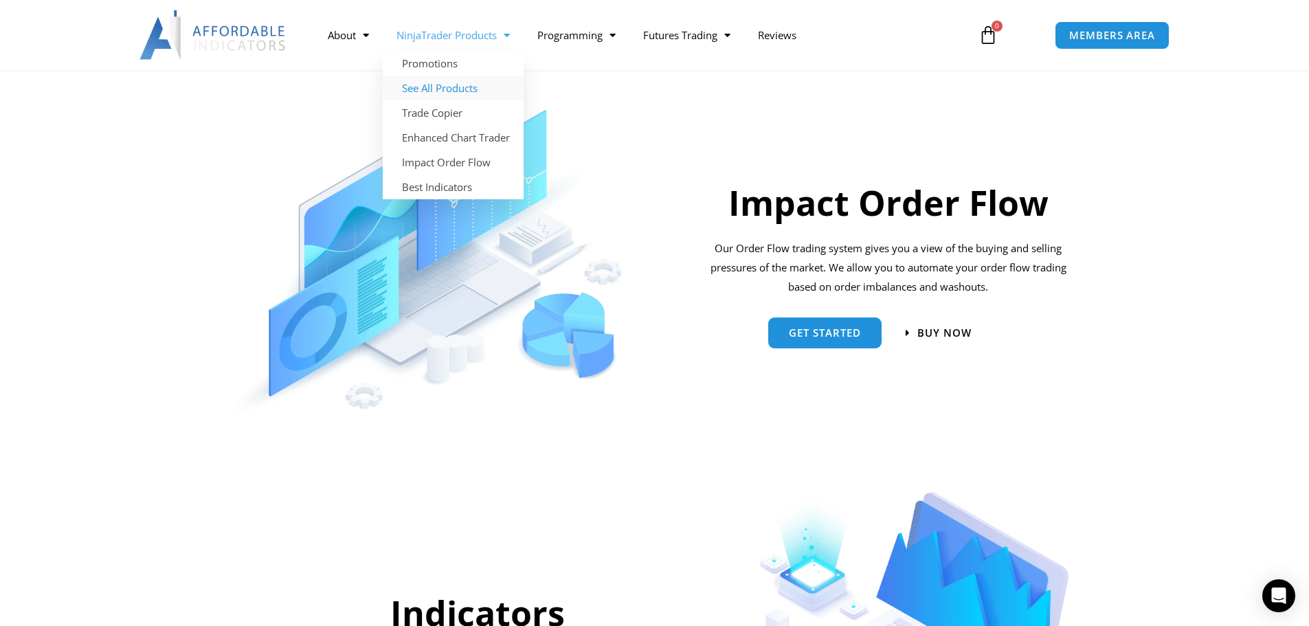 This screenshot has height=626, width=1309. I want to click on span: Get started, so click(825, 333).